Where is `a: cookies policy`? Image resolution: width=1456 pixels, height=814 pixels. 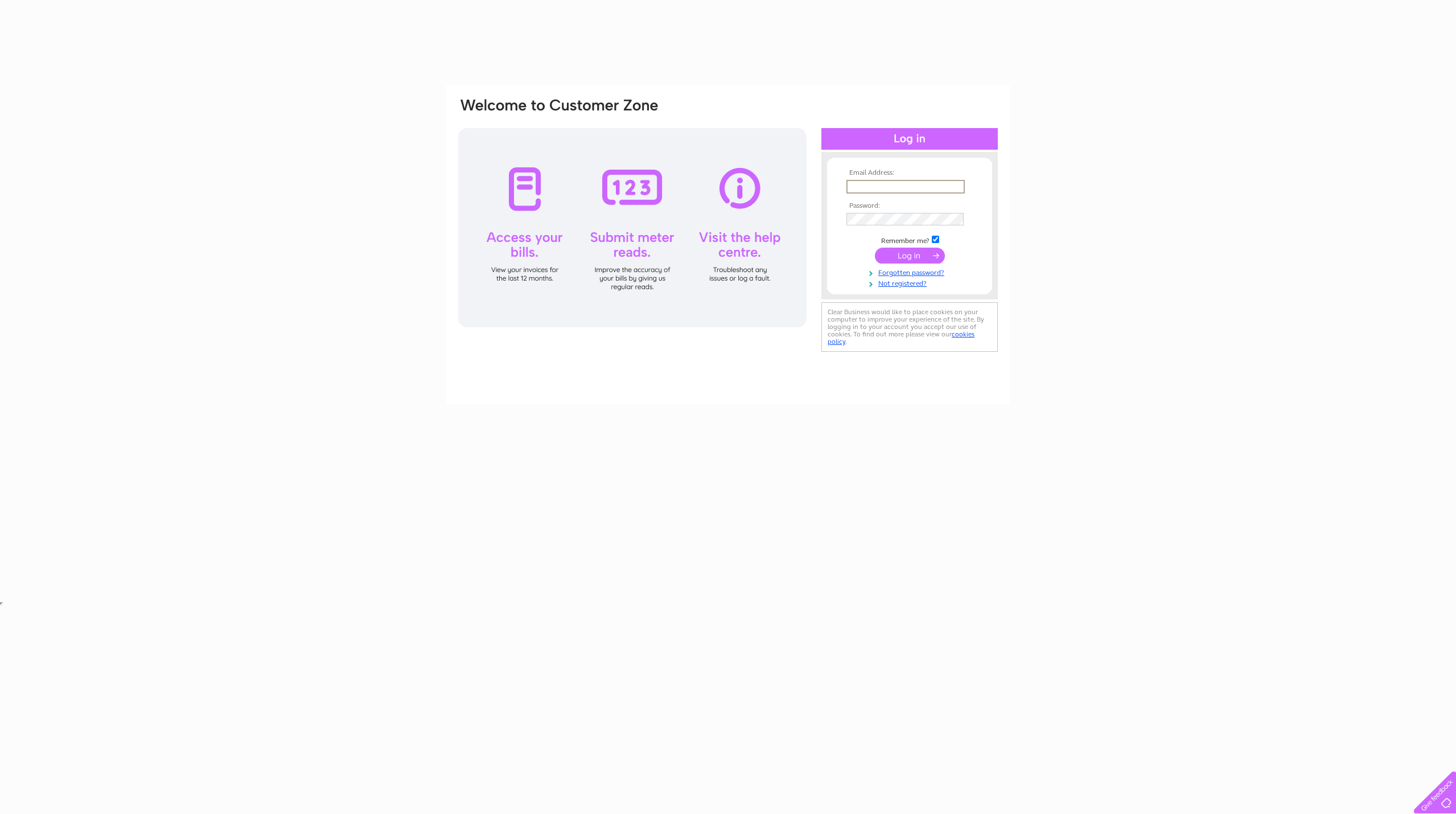
a: cookies policy is located at coordinates (901, 338).